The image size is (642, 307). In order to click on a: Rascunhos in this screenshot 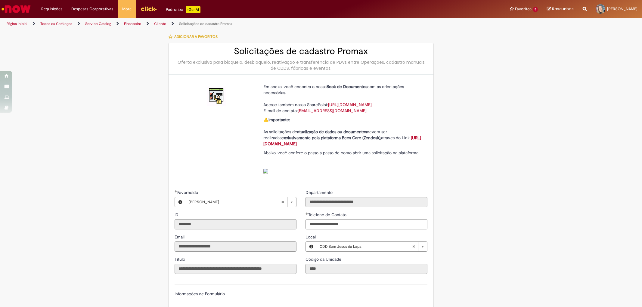, I will do `click(560, 9)`.